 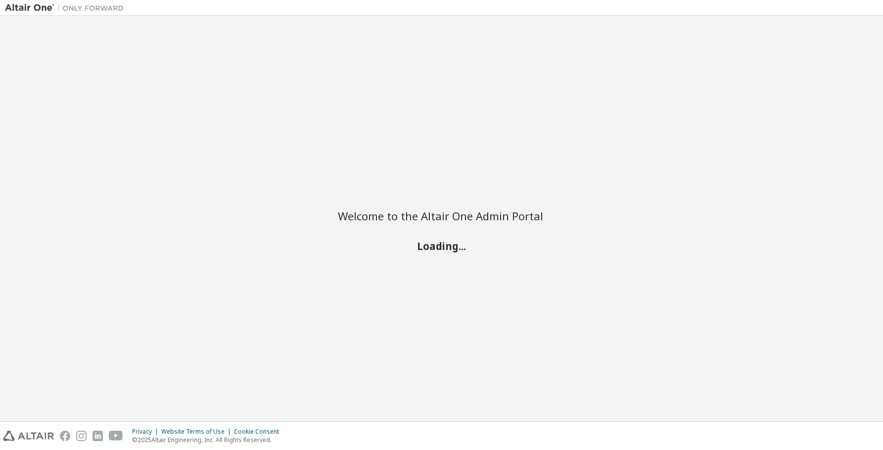 I want to click on img: youtube.svg, so click(x=116, y=435).